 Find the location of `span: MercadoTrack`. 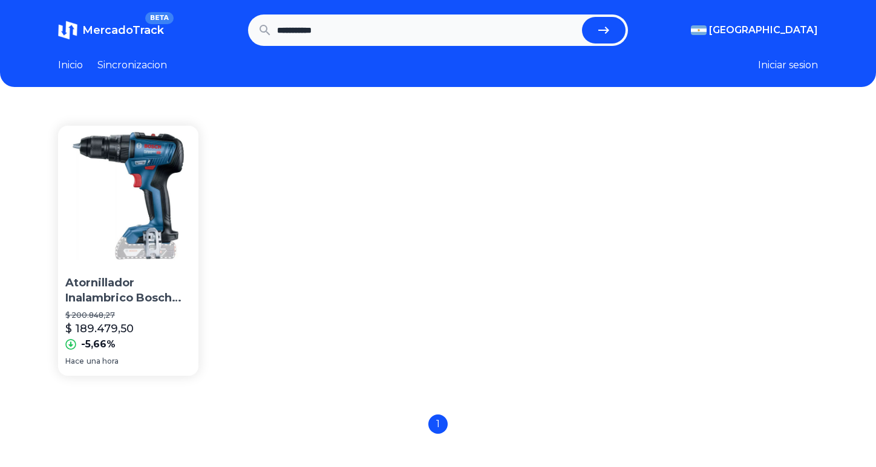

span: MercadoTrack is located at coordinates (123, 30).